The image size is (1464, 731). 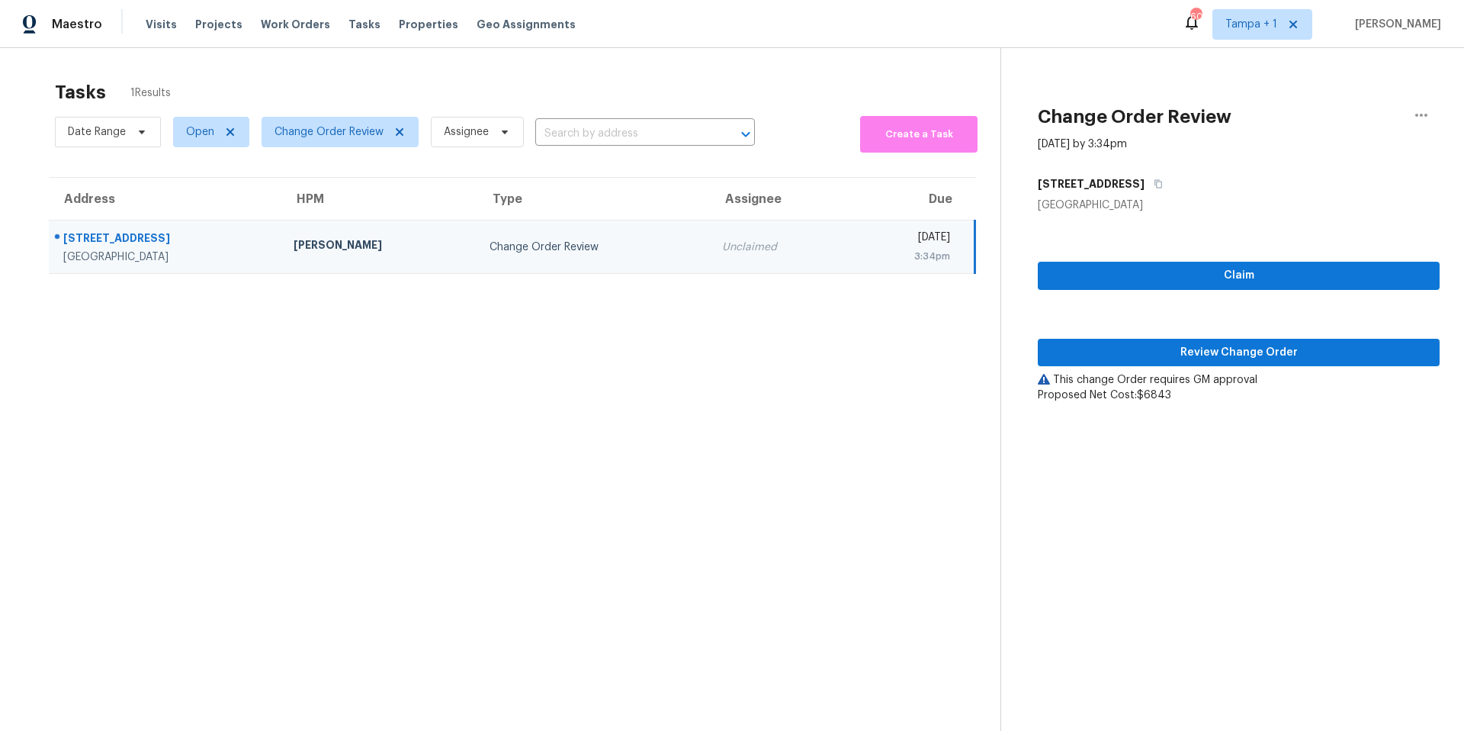 What do you see at coordinates (466, 132) in the screenshot?
I see `span: Assignee` at bounding box center [466, 132].